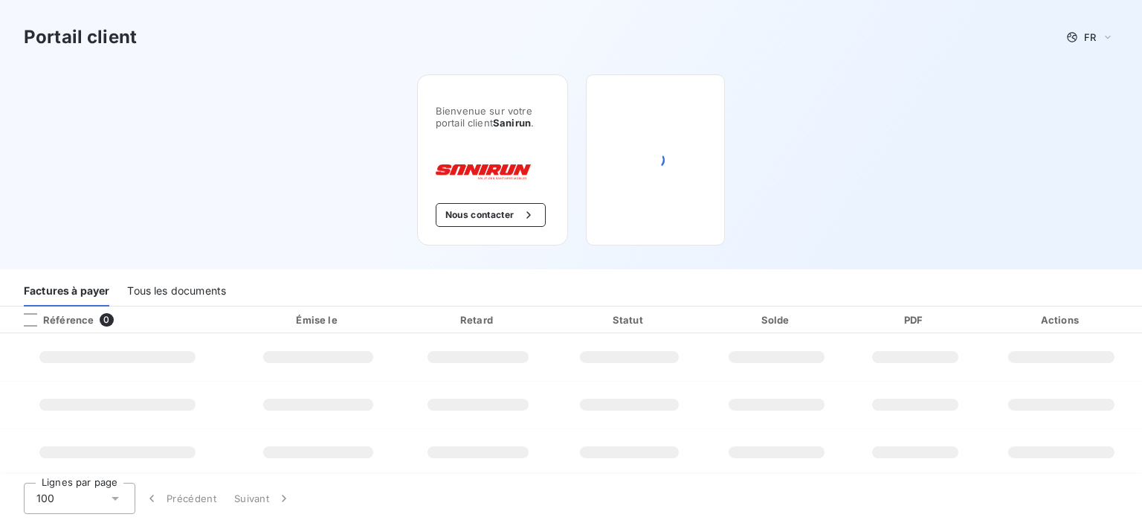 This screenshot has height=523, width=1142. Describe the element at coordinates (318, 320) in the screenshot. I see `div: Émise le` at that location.